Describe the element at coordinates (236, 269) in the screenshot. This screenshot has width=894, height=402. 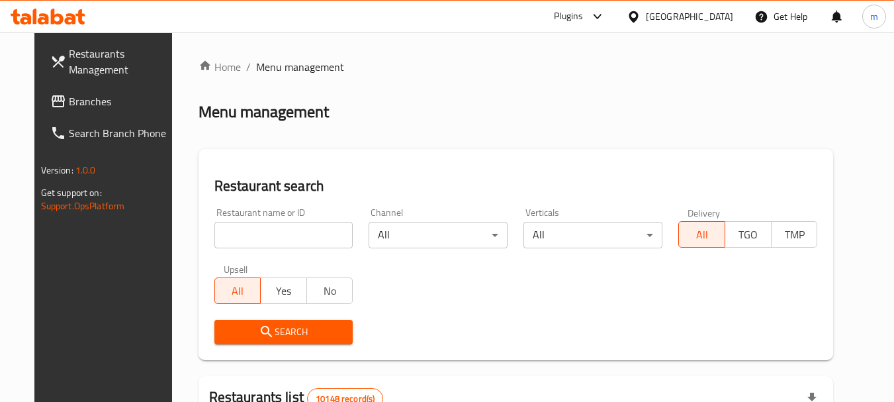
I see `label: Upsell` at that location.